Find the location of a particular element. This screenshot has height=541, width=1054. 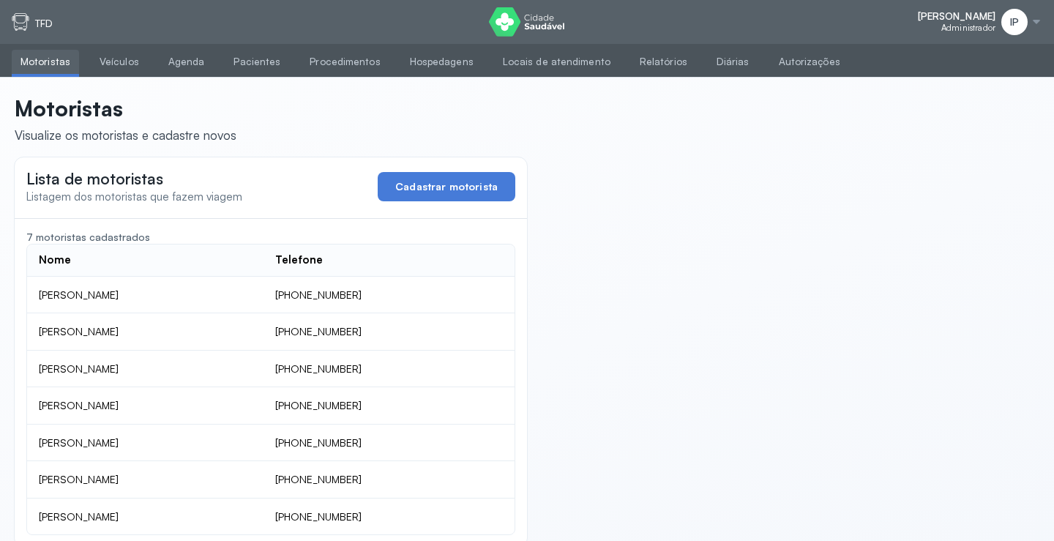

div: 7 motoristas cadastrados is located at coordinates (271, 237).